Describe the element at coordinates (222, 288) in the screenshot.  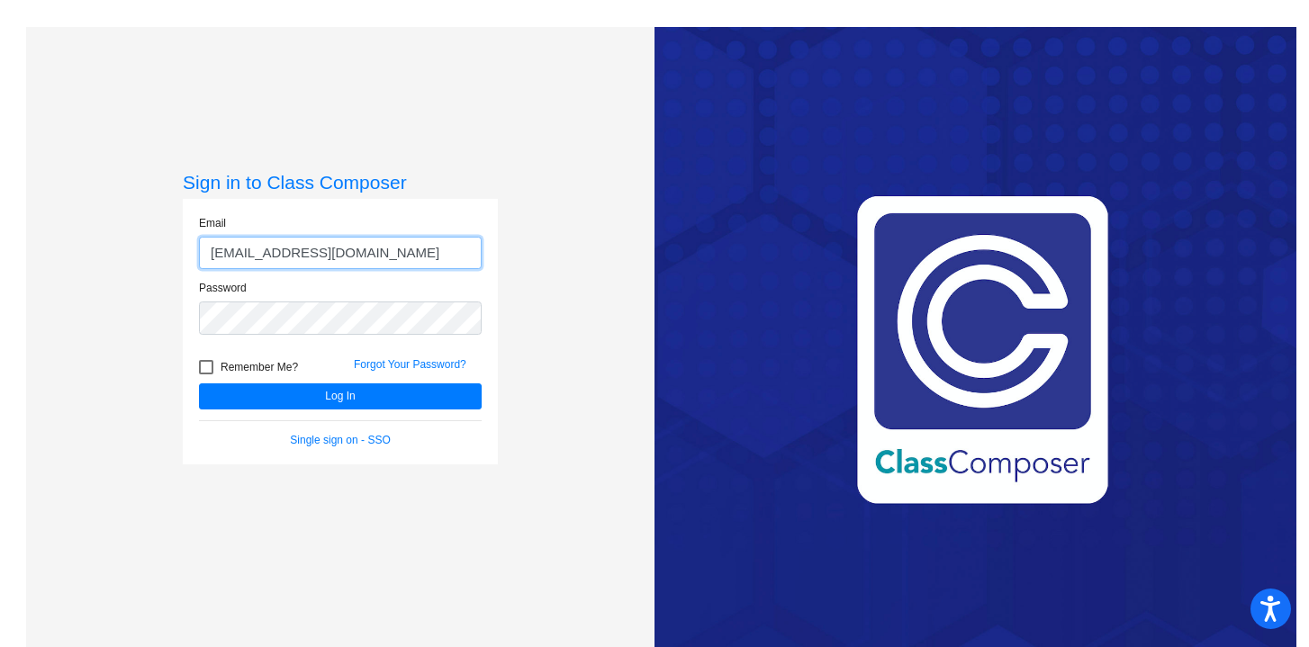
I see `label: Password` at that location.